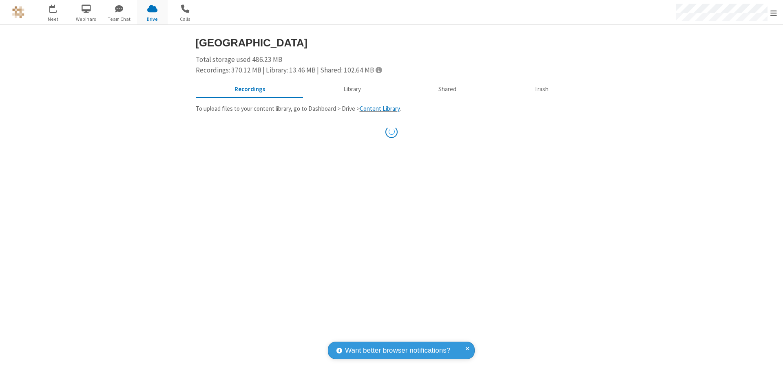 This screenshot has width=783, height=373. What do you see at coordinates (541, 90) in the screenshot?
I see `button: Trash` at bounding box center [541, 90].